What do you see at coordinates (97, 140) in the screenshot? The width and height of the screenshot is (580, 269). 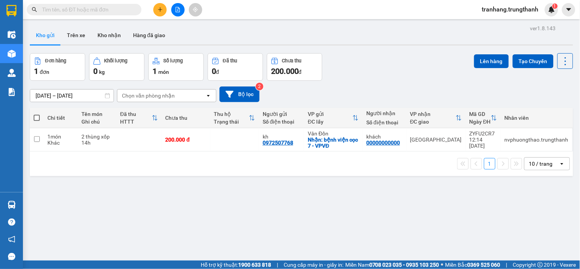 I see `div: 2 thùng xốp 14h` at bounding box center [97, 140].